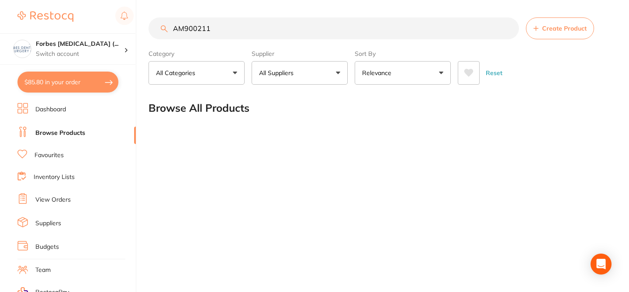 The height and width of the screenshot is (292, 629). I want to click on label: Supplier, so click(299, 54).